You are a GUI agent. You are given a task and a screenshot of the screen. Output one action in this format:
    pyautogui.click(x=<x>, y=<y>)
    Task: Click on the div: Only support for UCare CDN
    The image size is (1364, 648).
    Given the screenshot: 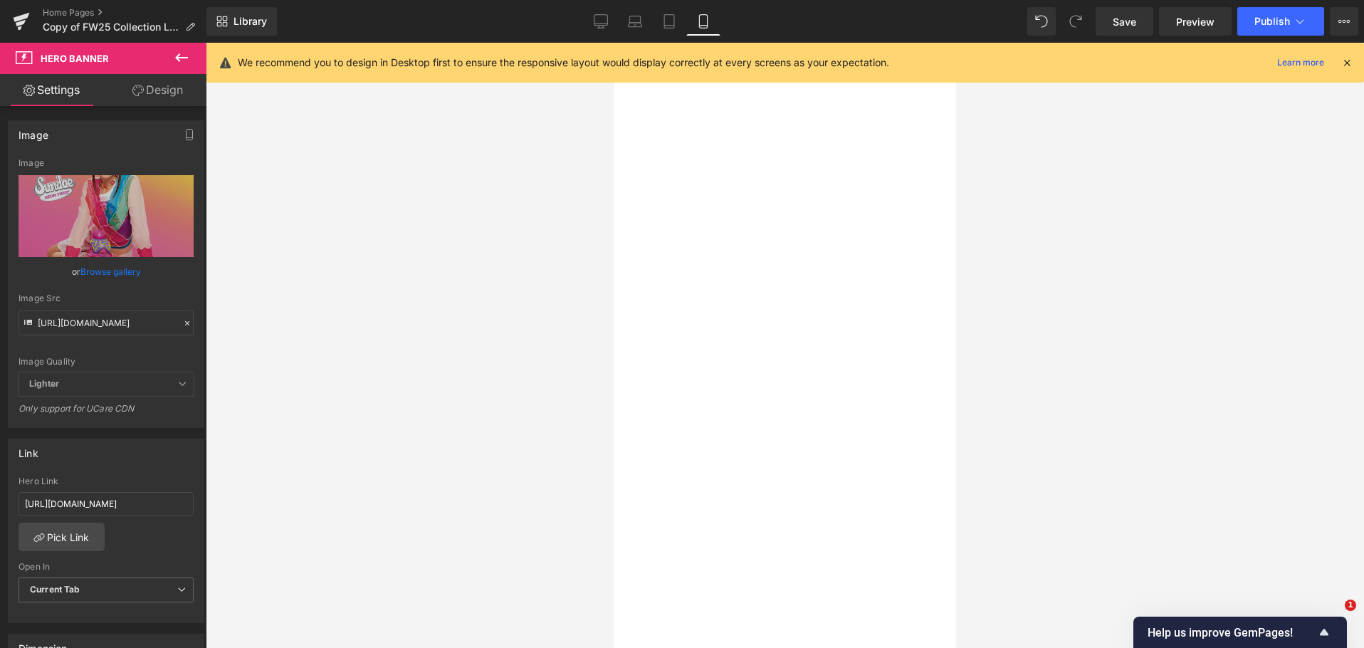 What is the action you would take?
    pyautogui.click(x=106, y=413)
    